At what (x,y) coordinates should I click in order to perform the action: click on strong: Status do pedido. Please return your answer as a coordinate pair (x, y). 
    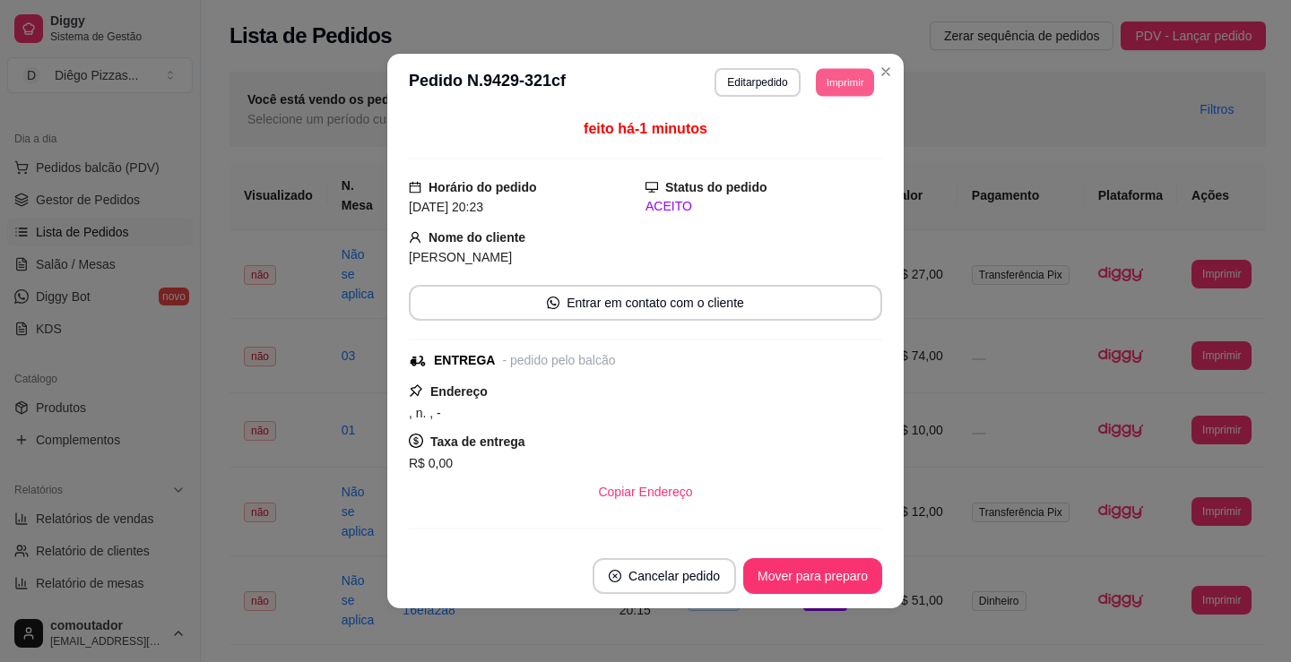
    Looking at the image, I should click on (716, 187).